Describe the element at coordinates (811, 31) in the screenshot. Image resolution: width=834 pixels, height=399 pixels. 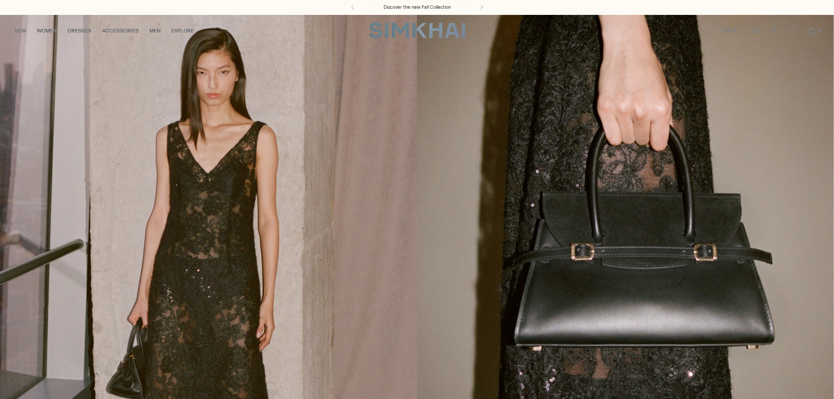
I see `a: Open cart modal` at that location.